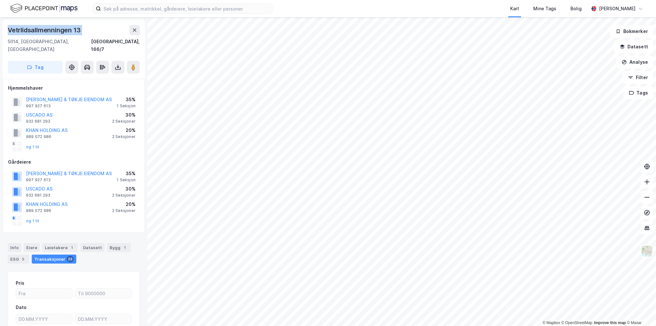  Describe the element at coordinates (74, 88) in the screenshot. I see `div: Hjemmelshaver` at that location.